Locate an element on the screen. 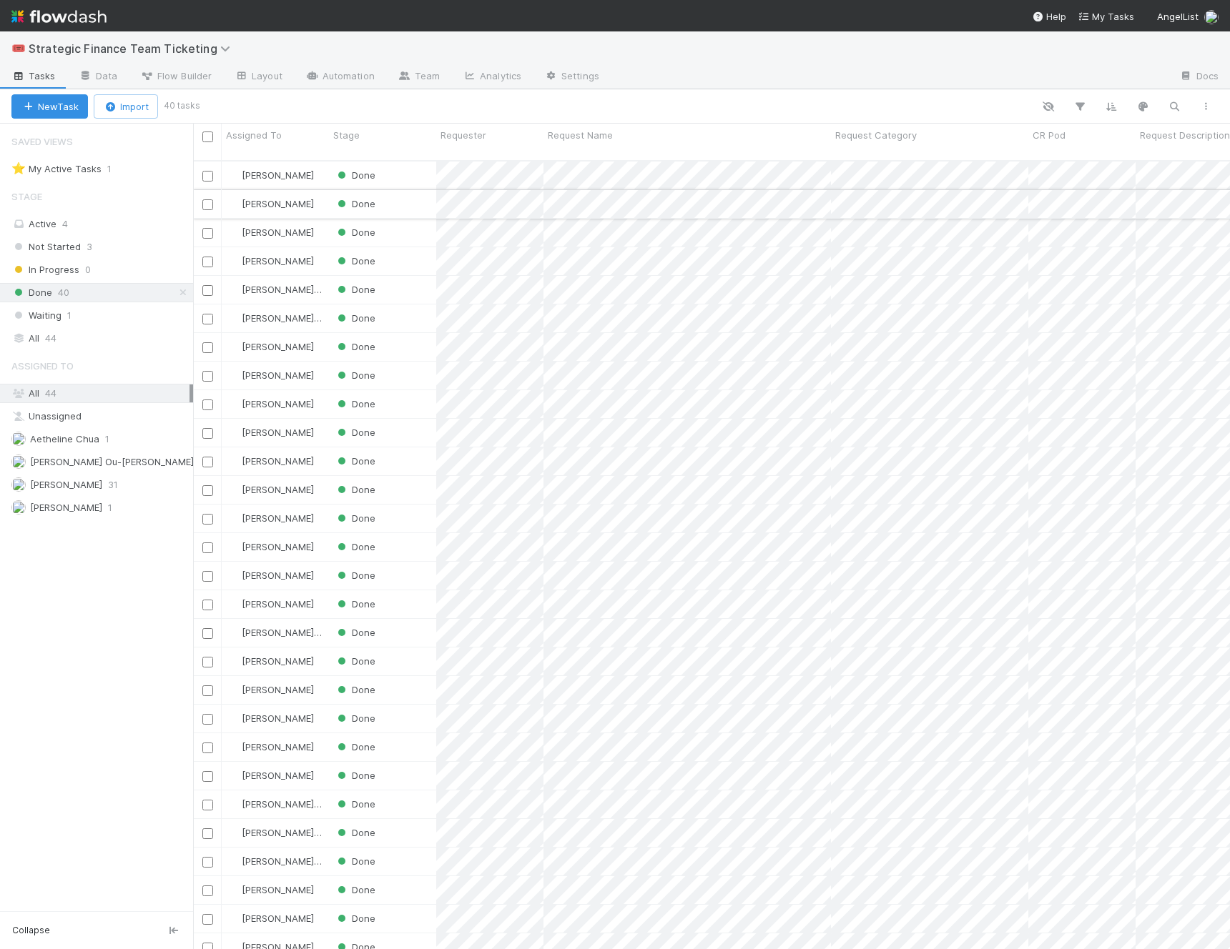 The height and width of the screenshot is (949, 1230). span: In Progress is located at coordinates (45, 270).